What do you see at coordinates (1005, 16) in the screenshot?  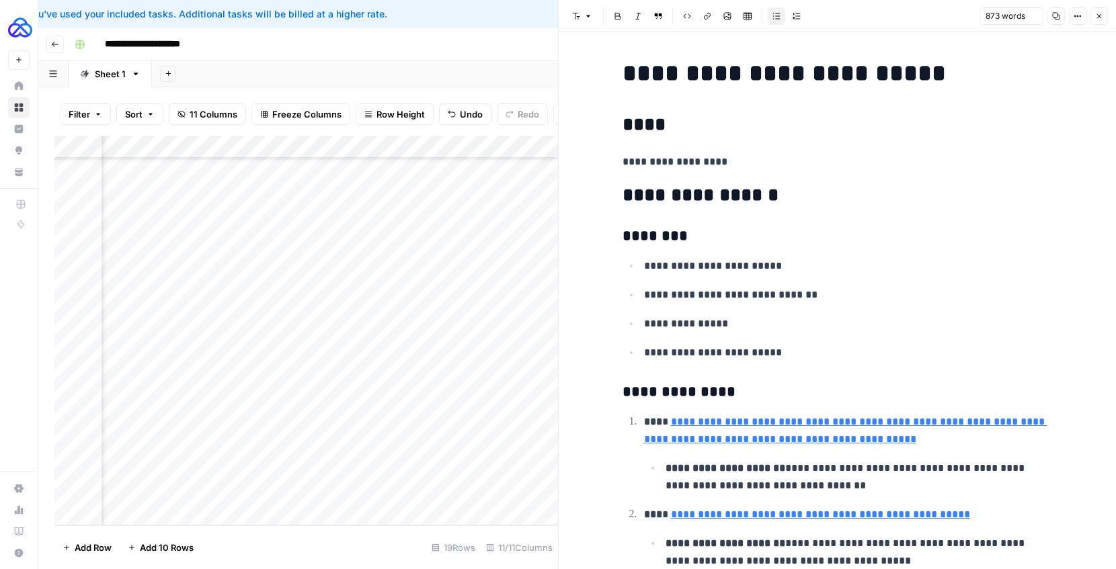 I see `span: 873 words` at bounding box center [1005, 16].